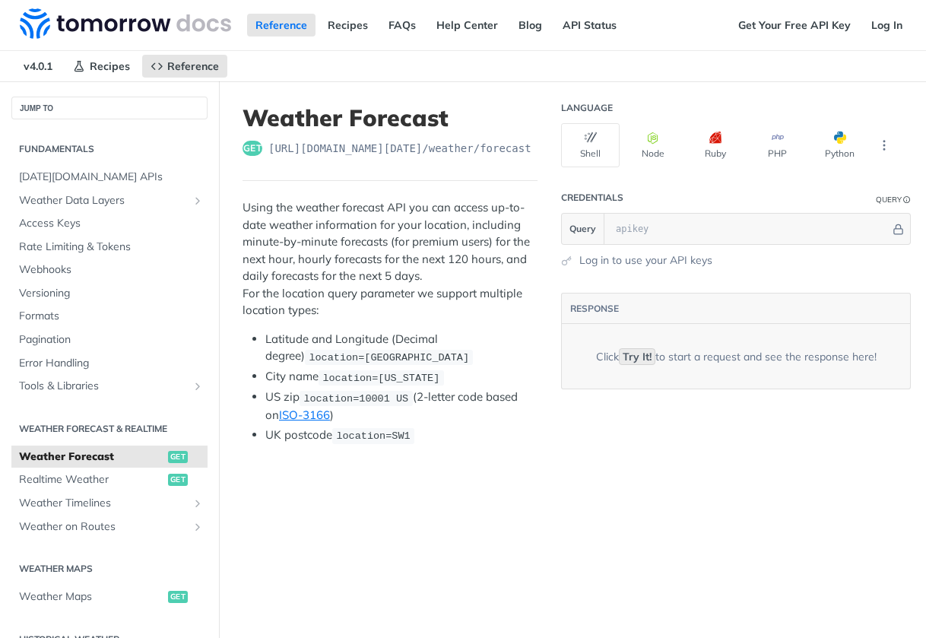  I want to click on a: Versioning, so click(110, 294).